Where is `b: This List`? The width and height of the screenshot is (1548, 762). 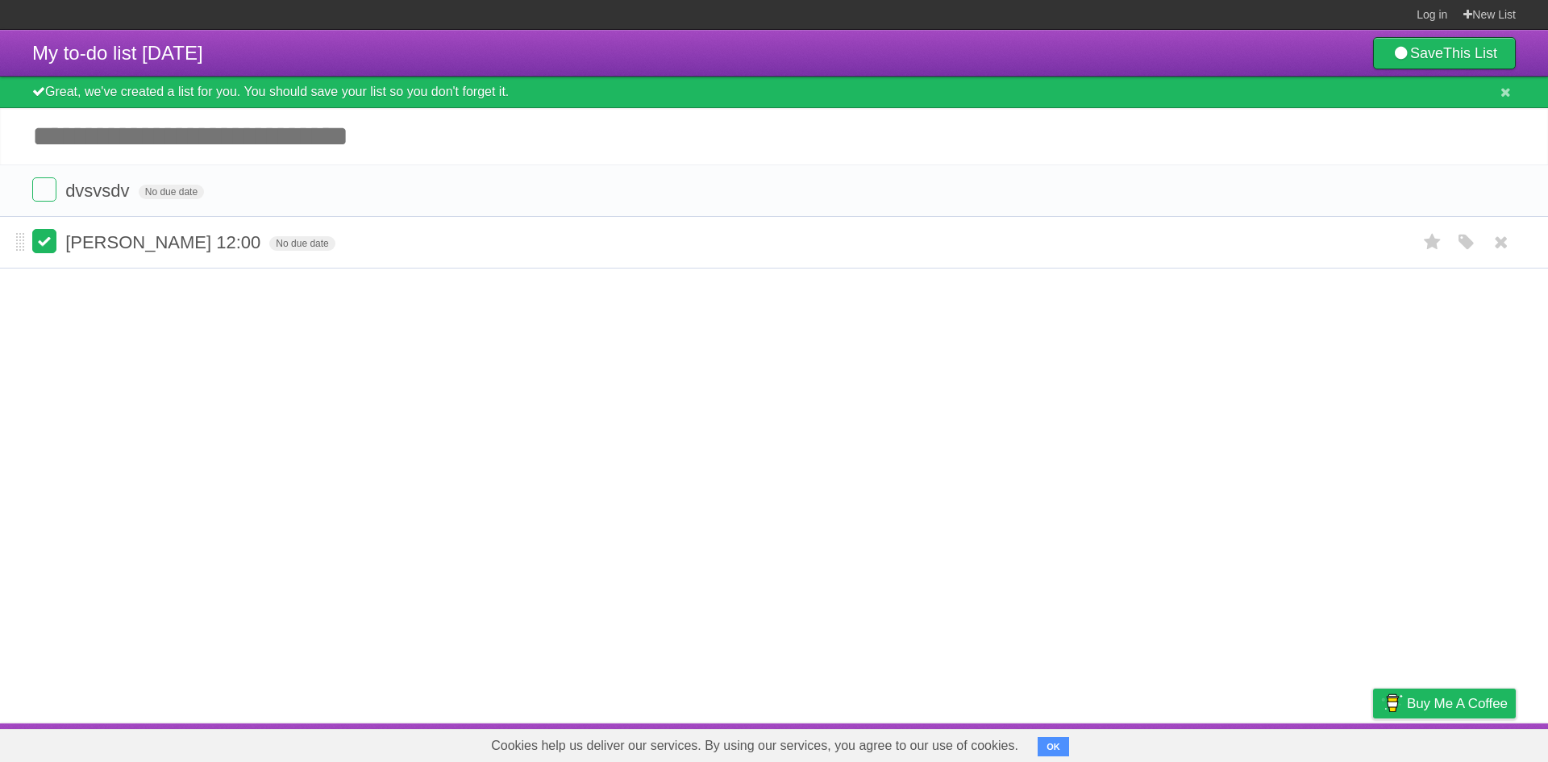 b: This List is located at coordinates (1470, 53).